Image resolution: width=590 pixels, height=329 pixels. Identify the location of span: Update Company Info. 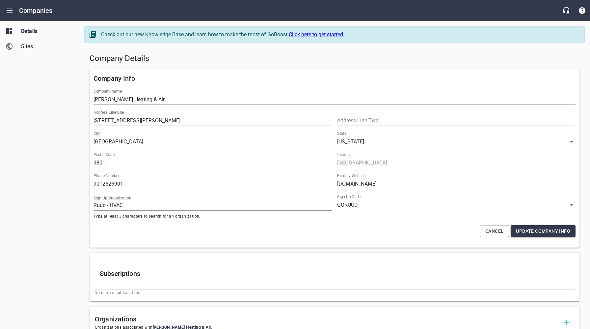
(543, 231).